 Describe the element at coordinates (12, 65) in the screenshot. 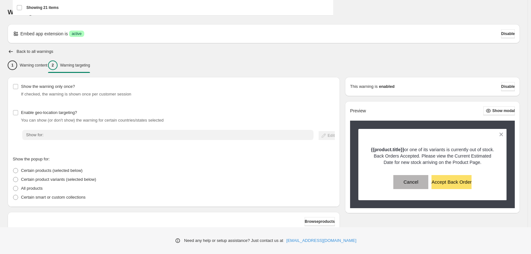

I see `div: 1` at that location.